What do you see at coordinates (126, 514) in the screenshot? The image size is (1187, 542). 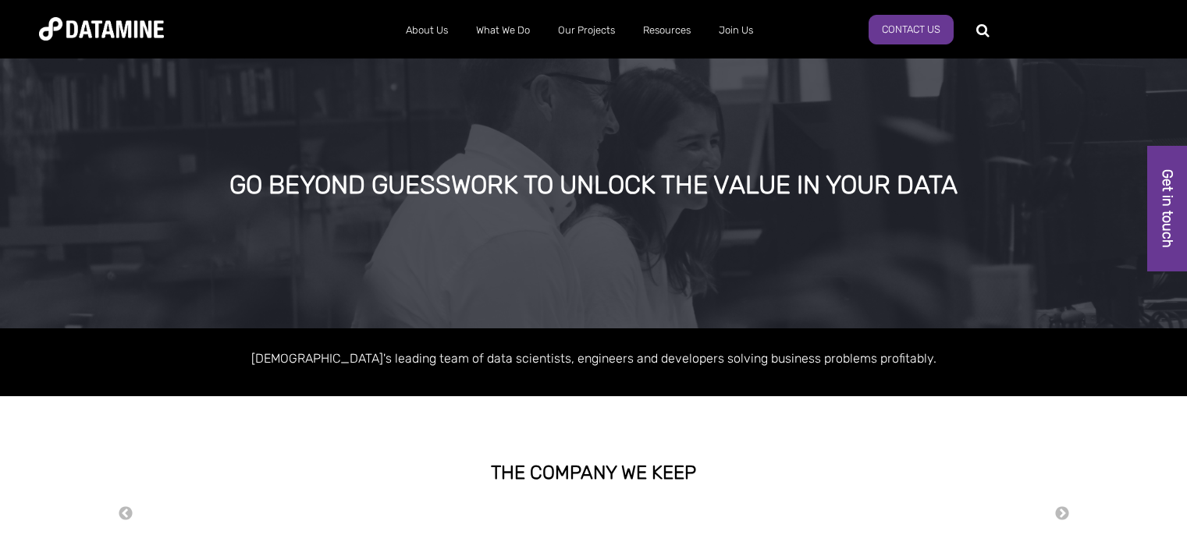 I see `button: Previous` at bounding box center [126, 514].